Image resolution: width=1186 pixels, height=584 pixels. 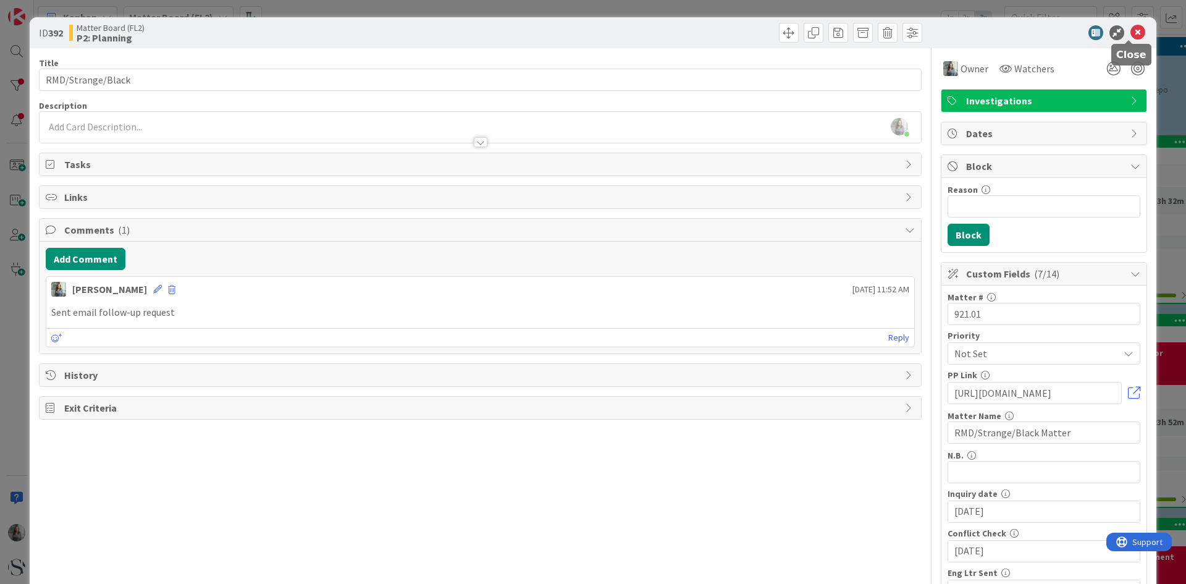 What do you see at coordinates (63, 106) in the screenshot?
I see `span: Description` at bounding box center [63, 106].